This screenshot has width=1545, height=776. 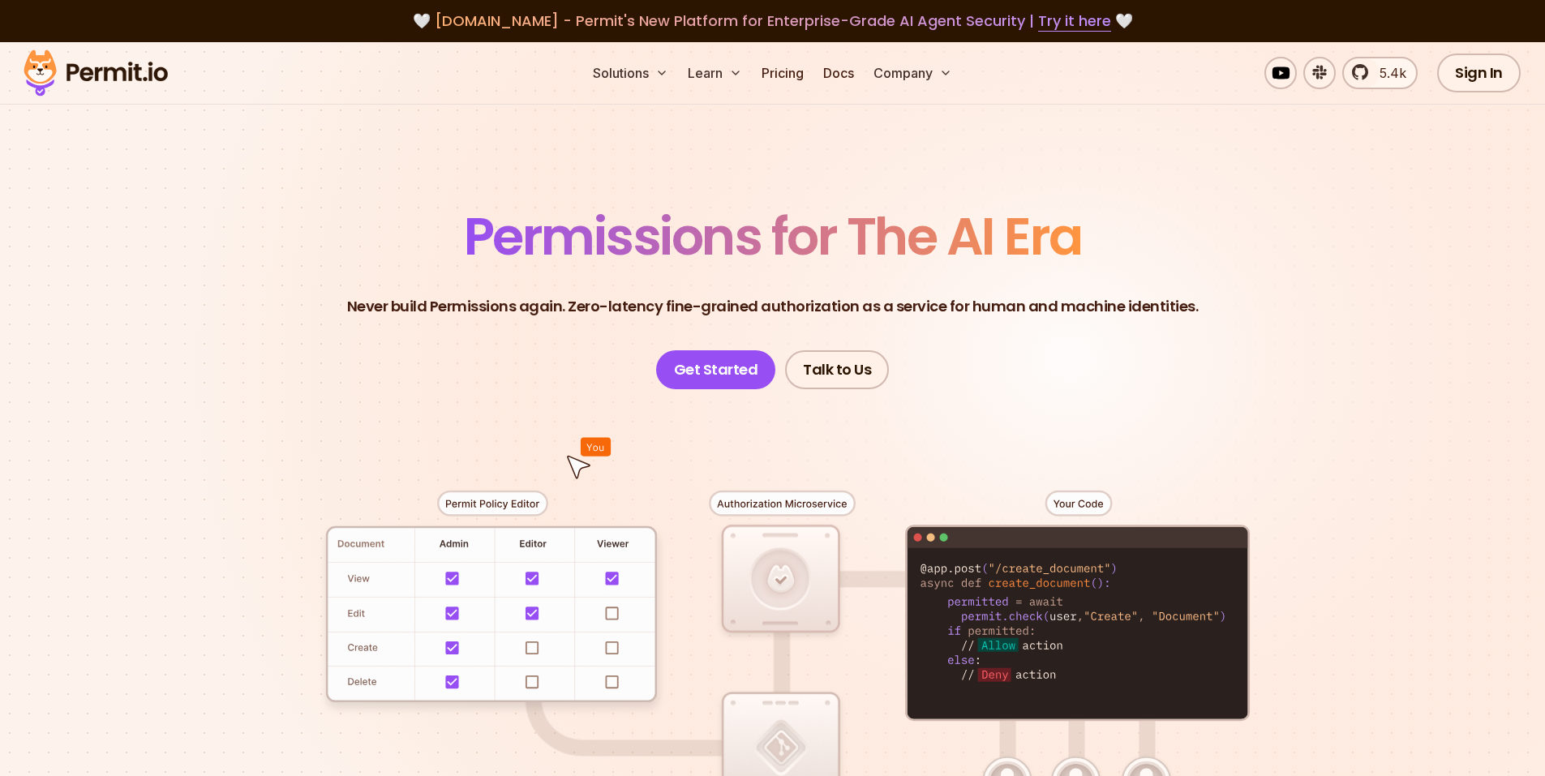 I want to click on button: Learn, so click(x=715, y=73).